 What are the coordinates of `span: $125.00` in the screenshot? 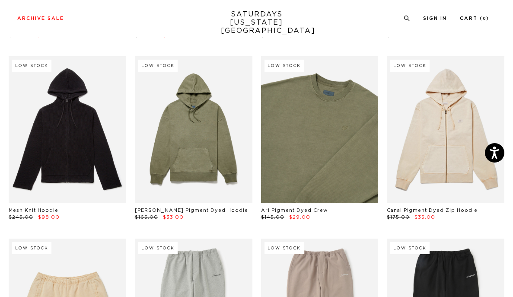 It's located at (272, 35).